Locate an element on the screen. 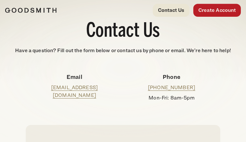 Image resolution: width=246 pixels, height=142 pixels. h4: Phone is located at coordinates (172, 77).